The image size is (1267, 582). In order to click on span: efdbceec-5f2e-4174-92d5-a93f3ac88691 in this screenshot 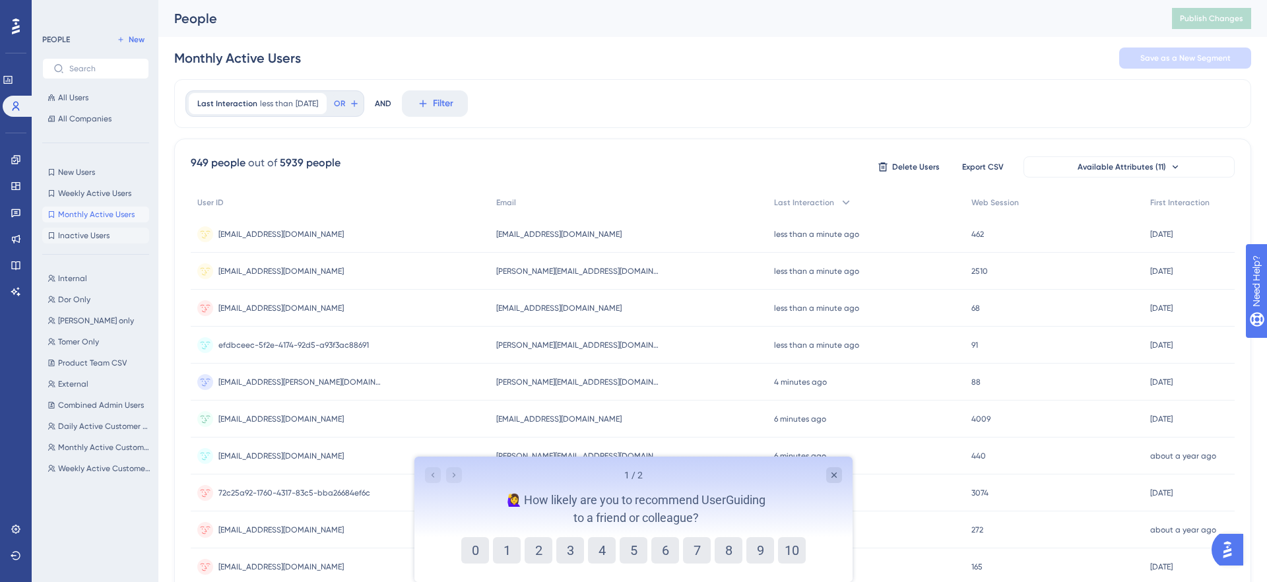, I will do `click(294, 345)`.